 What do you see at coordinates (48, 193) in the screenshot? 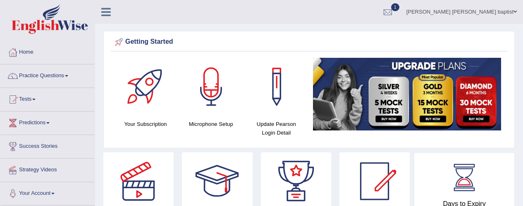
I see `a: Your Account` at bounding box center [48, 193].